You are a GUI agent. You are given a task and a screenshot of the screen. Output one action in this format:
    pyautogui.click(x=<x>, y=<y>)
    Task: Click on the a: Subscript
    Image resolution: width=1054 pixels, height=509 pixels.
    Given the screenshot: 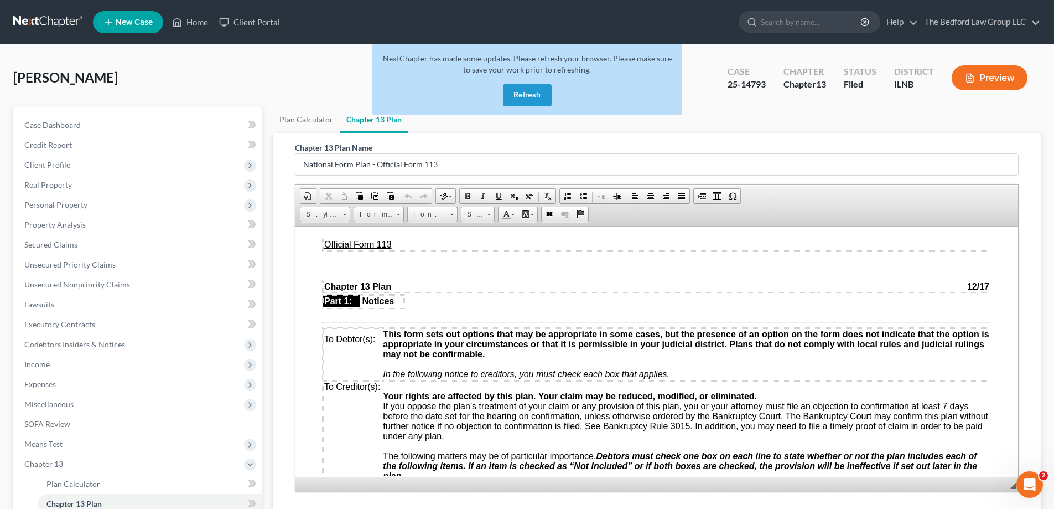 What is the action you would take?
    pyautogui.click(x=514, y=196)
    